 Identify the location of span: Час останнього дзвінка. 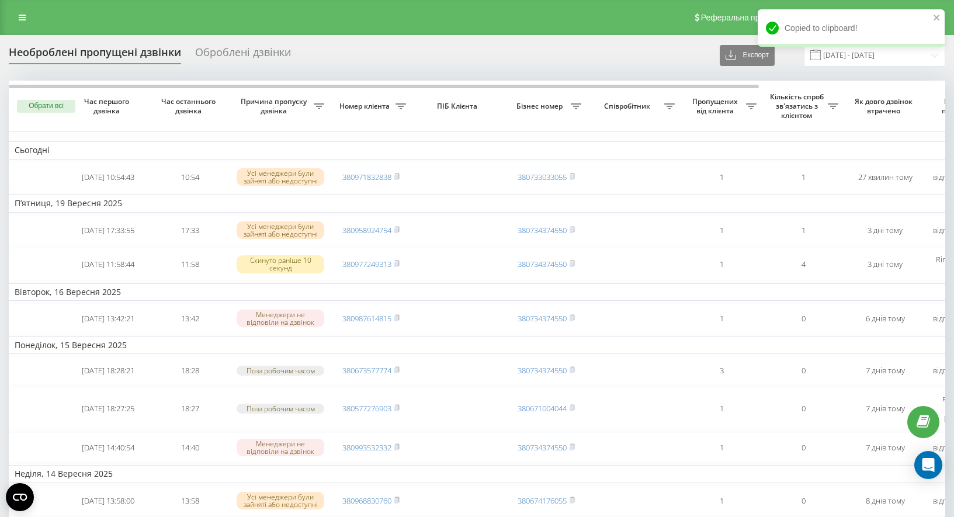
(190, 106).